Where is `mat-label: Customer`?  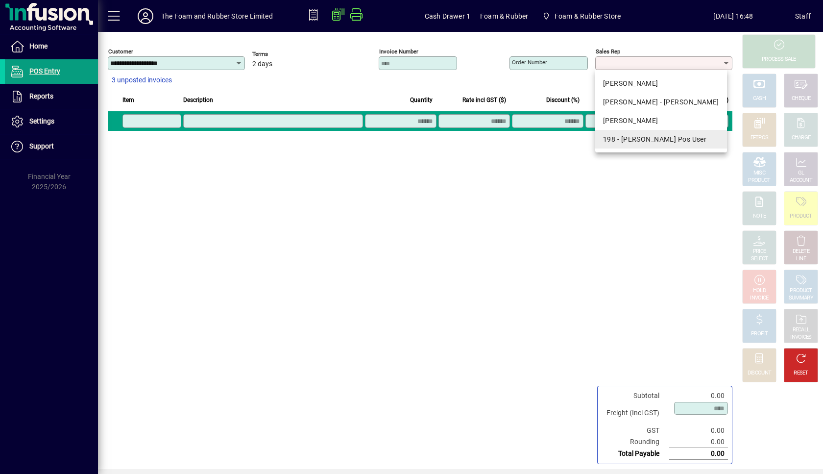 mat-label: Customer is located at coordinates (121, 51).